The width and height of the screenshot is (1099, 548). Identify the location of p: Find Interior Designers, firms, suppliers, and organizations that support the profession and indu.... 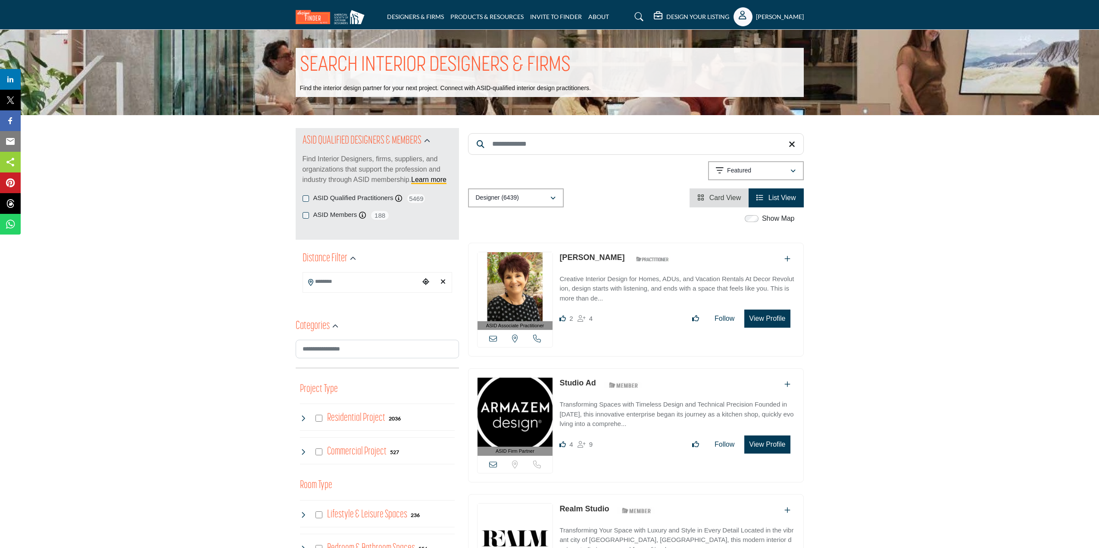
(377, 169).